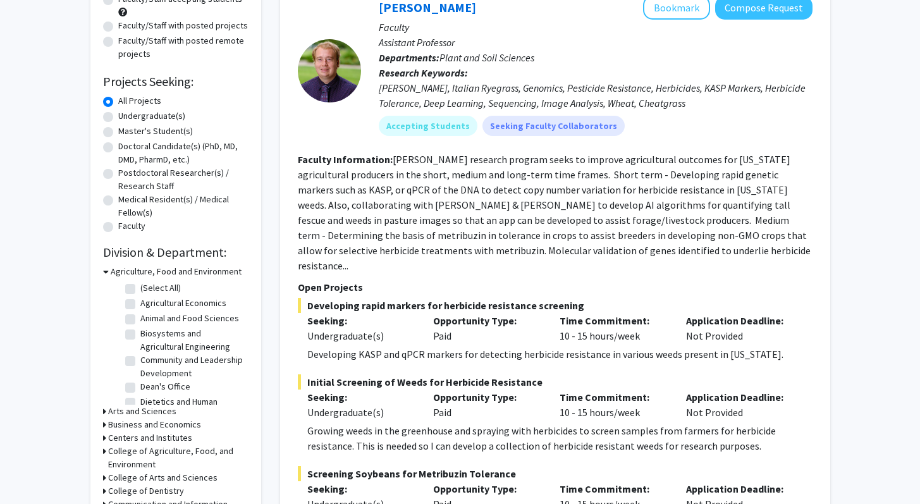 Image resolution: width=920 pixels, height=504 pixels. What do you see at coordinates (183, 303) in the screenshot?
I see `label: Agricultural Economics` at bounding box center [183, 303].